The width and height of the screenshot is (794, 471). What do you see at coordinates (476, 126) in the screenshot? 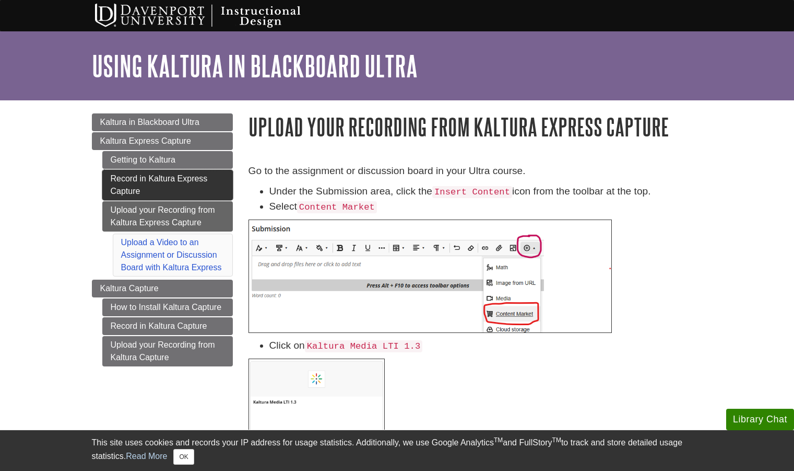
I see `h1: Upload your Recording from Kaltura Express Capture` at bounding box center [476, 126].